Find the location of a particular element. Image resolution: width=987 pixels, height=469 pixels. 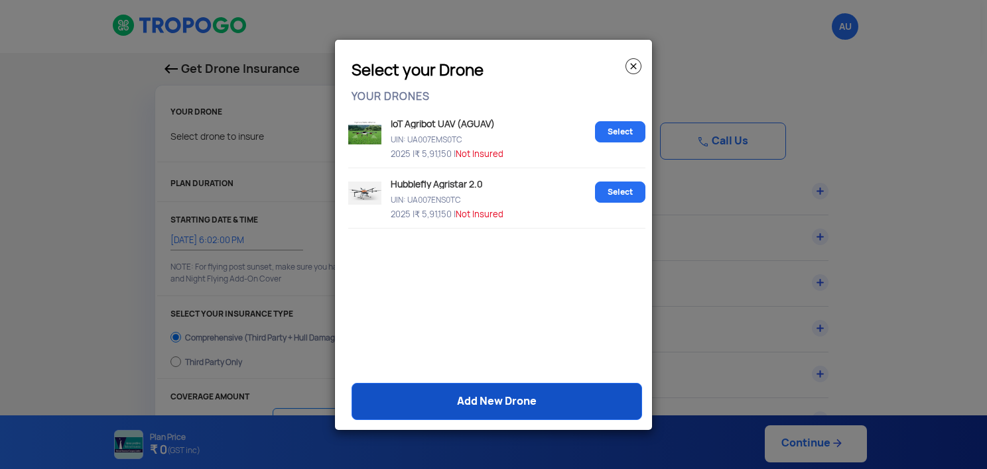

p: UIN: UA007EMS0TC is located at coordinates (488, 137).